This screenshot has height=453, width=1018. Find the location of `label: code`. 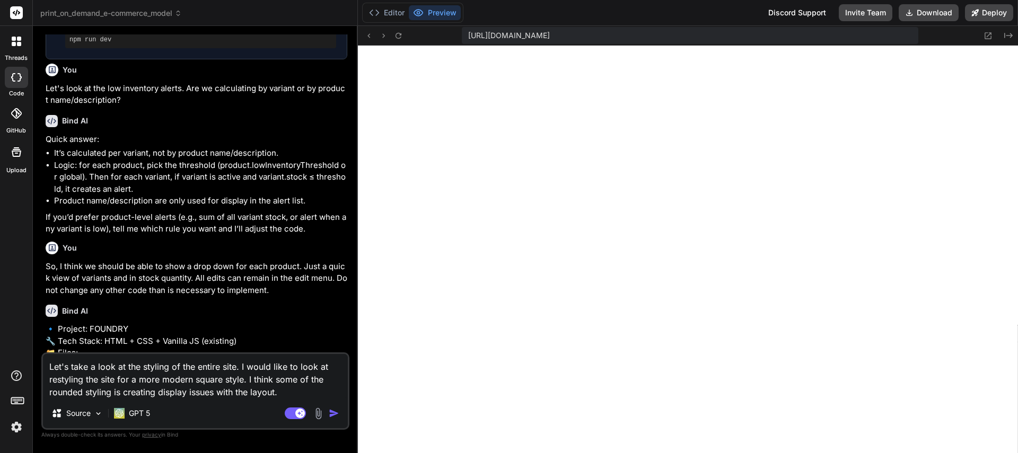

label: code is located at coordinates (16, 93).